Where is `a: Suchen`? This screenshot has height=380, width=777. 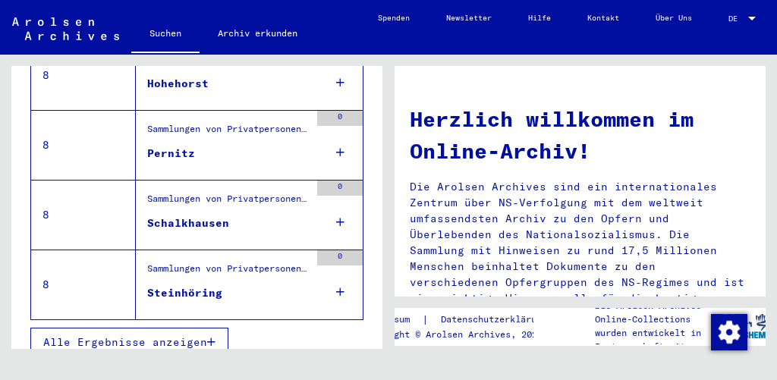 a: Suchen is located at coordinates (165, 35).